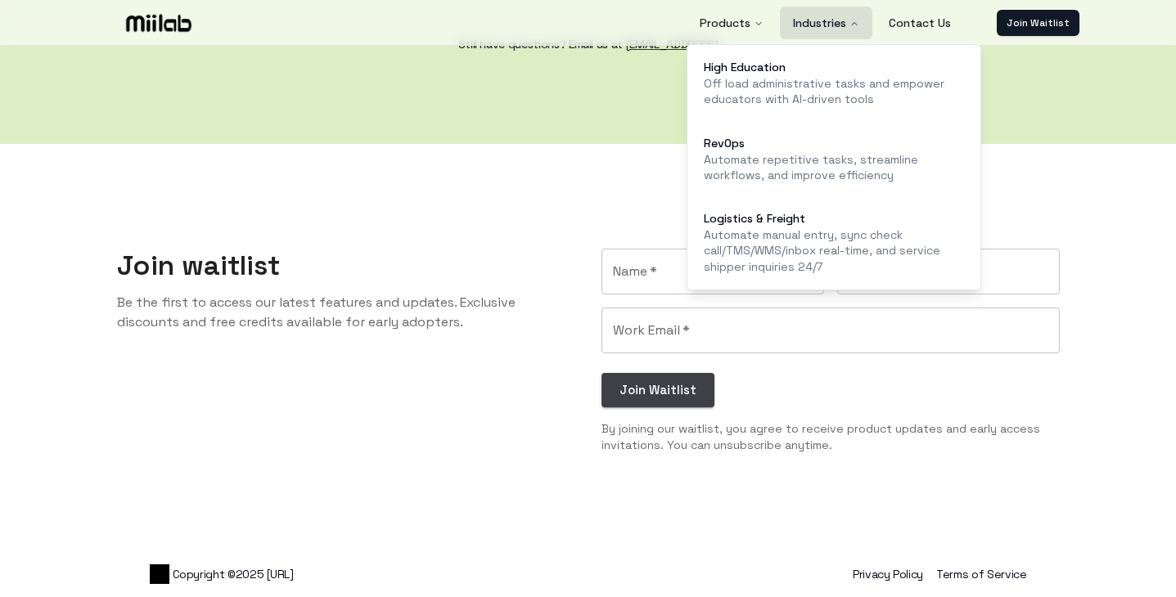  What do you see at coordinates (825, 23) in the screenshot?
I see `nav: Main` at bounding box center [825, 23].